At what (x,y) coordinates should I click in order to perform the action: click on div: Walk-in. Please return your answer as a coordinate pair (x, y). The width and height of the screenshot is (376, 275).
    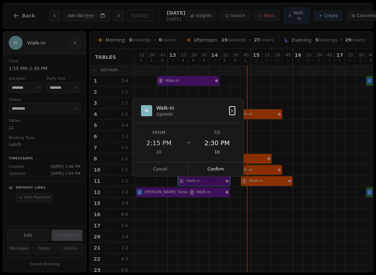
    Looking at the image, I should click on (165, 108).